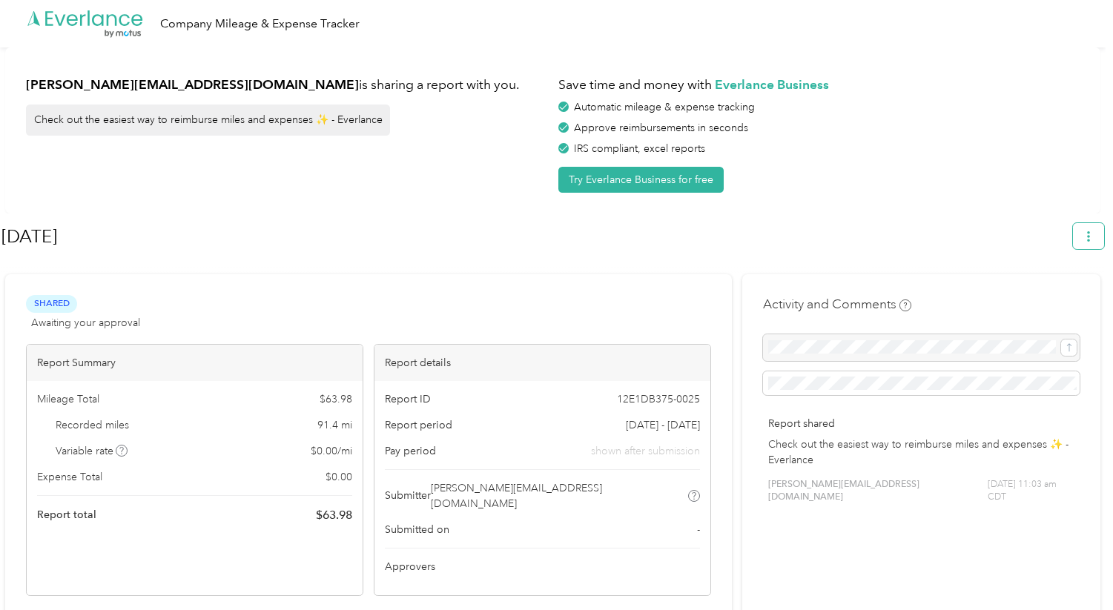 Image resolution: width=1113 pixels, height=610 pixels. I want to click on p: Check out the easiest way to reimburse miles and expenses ✨ - Everlance, so click(921, 452).